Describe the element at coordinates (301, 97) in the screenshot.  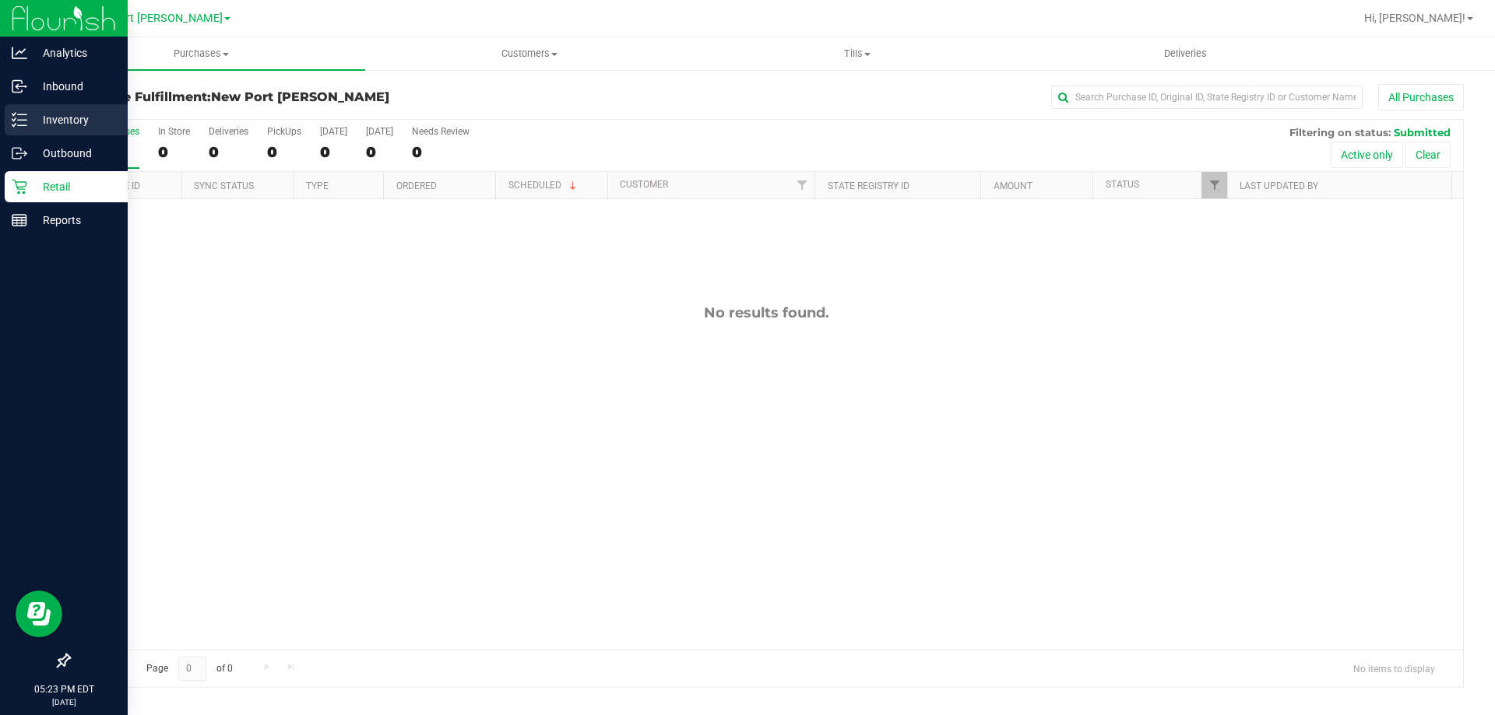
I see `h3: Purchase Fulfillment:` at that location.